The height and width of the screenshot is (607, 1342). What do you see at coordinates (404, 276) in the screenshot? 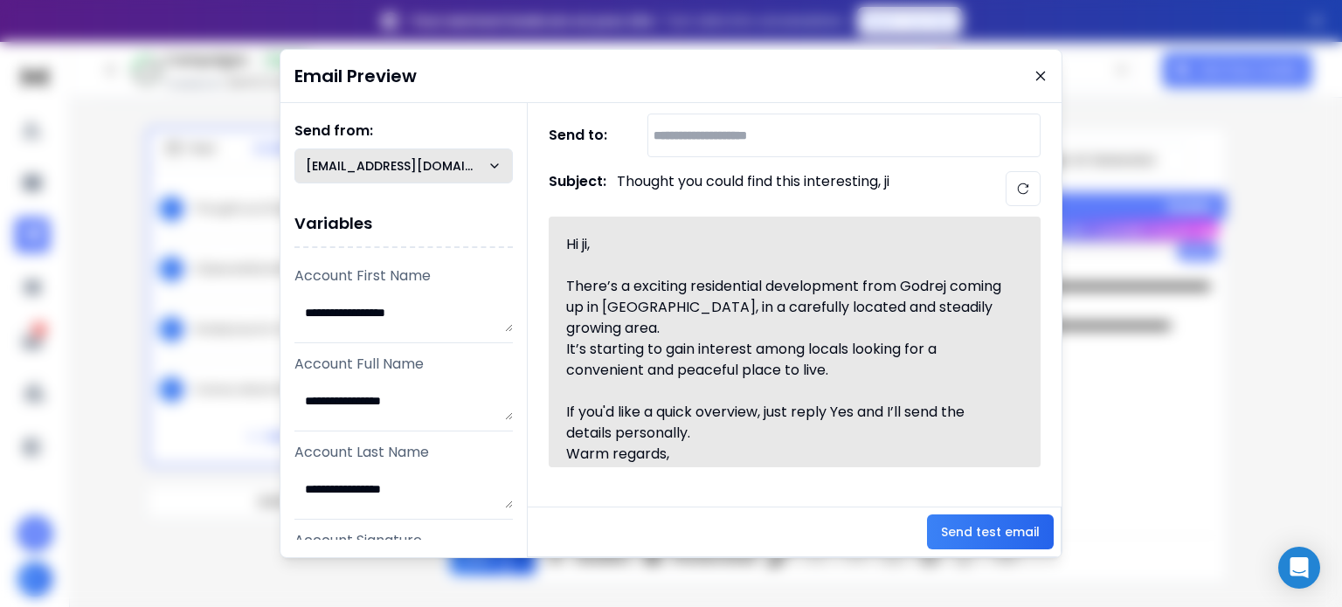
I see `p: Account First Name` at bounding box center [404, 276].